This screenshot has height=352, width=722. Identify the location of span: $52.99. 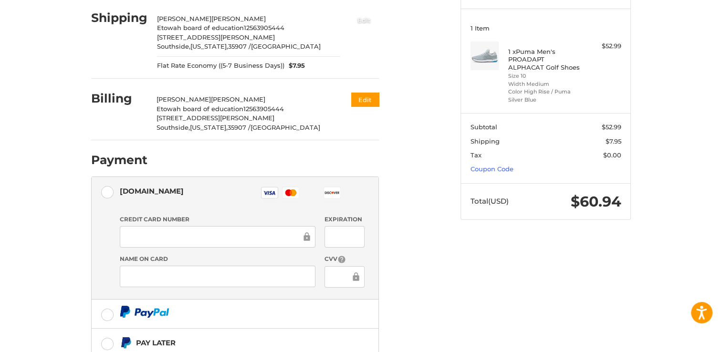
(611, 127).